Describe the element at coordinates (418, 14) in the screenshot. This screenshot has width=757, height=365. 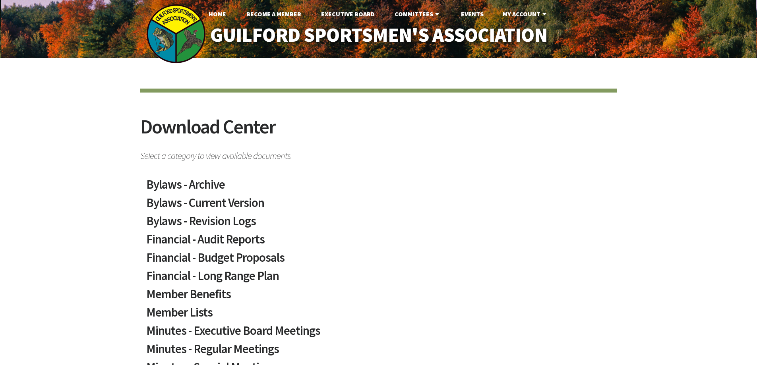
I see `a: Committees` at that location.